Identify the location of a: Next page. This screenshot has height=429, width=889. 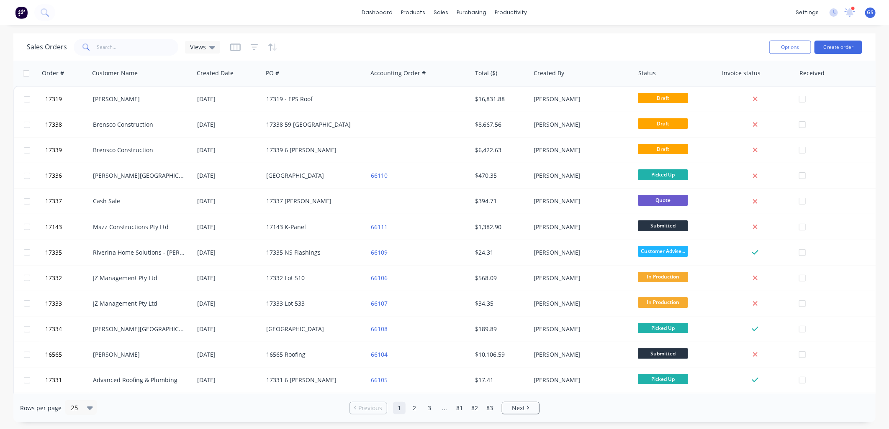
(521, 408).